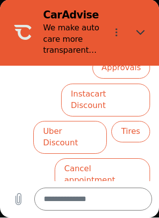 This screenshot has height=218, width=159. Describe the element at coordinates (102, 175) in the screenshot. I see `button: Cancel appointment` at that location.